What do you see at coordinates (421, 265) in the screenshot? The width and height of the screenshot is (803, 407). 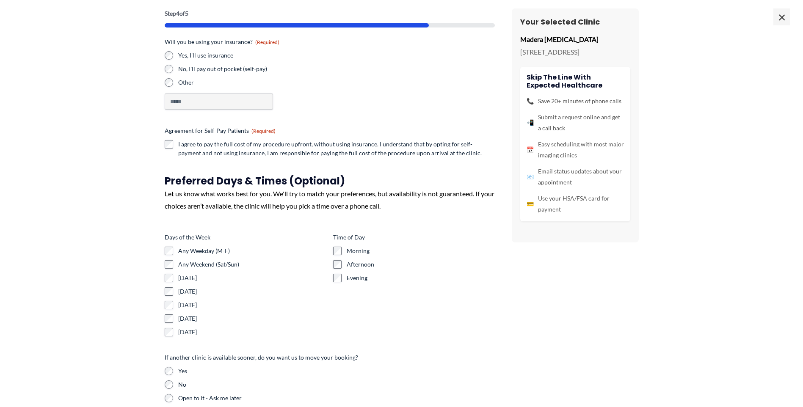 I see `label: Afternoon` at bounding box center [421, 265].